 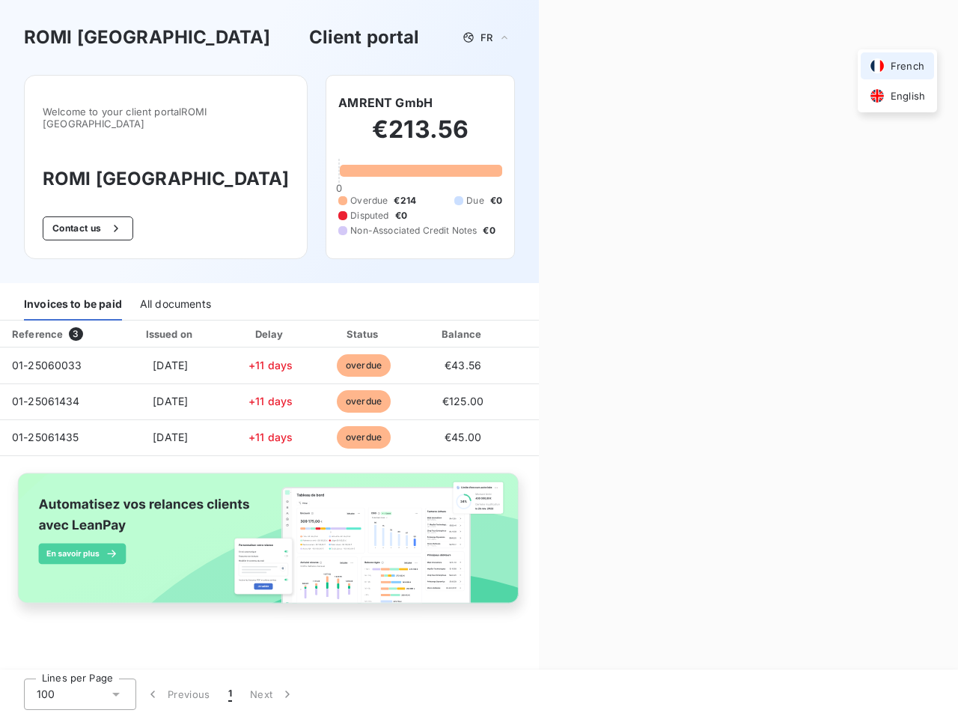 What do you see at coordinates (463, 365) in the screenshot?
I see `span: €43.56` at bounding box center [463, 365].